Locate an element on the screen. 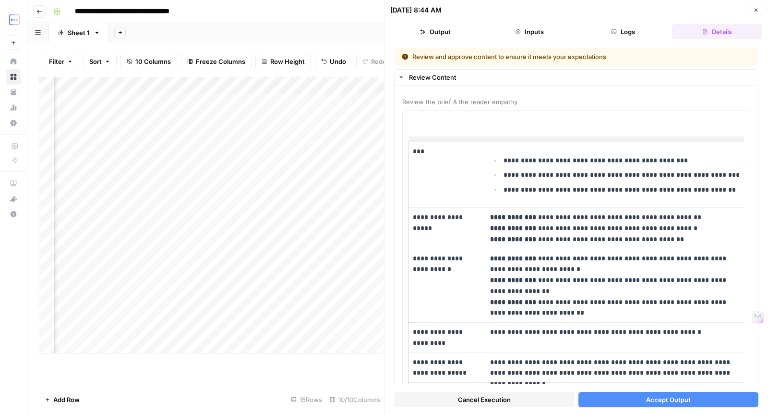  button: Workspace: TripleDart is located at coordinates (13, 20).